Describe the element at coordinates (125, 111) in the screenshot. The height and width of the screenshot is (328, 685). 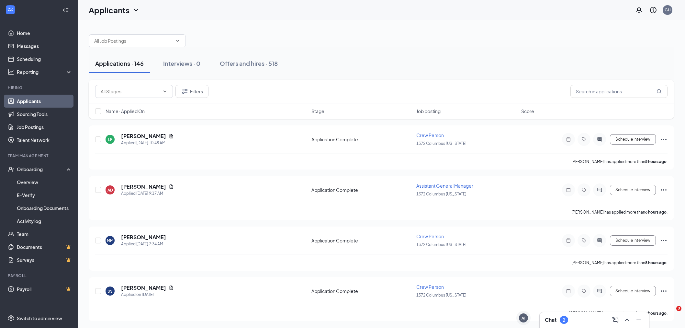
I see `span: Name · Applied On` at that location.